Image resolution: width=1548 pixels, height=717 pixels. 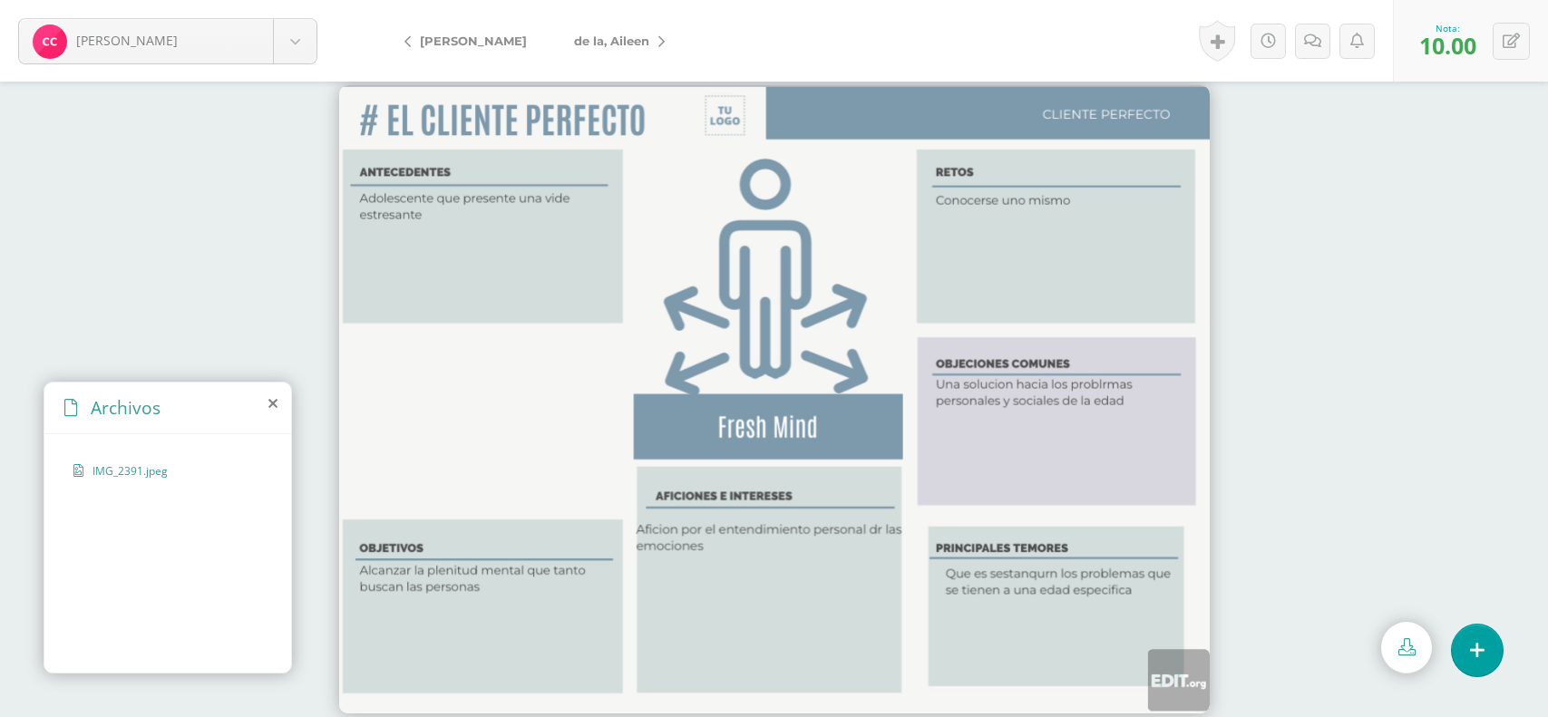 I want to click on span: de la, Aileen, so click(x=611, y=41).